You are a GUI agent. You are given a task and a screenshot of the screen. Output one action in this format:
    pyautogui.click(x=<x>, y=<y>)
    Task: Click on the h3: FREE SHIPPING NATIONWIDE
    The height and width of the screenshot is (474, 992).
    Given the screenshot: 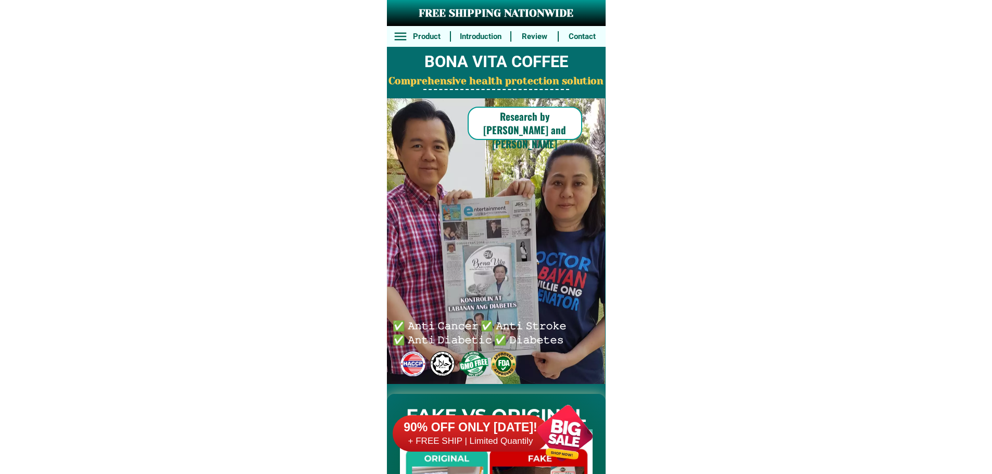 What is the action you would take?
    pyautogui.click(x=496, y=14)
    